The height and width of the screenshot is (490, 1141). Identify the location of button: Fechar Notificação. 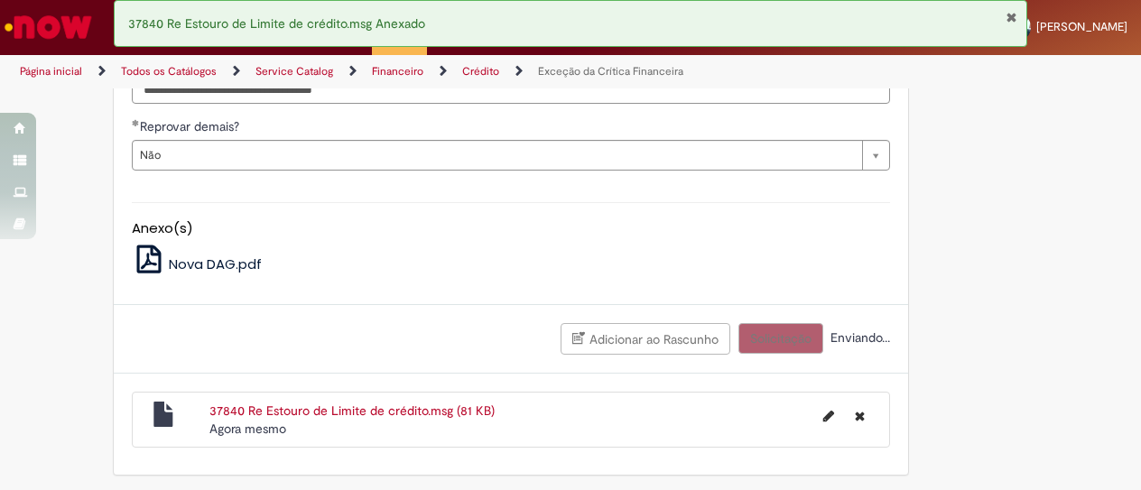
(1011, 17).